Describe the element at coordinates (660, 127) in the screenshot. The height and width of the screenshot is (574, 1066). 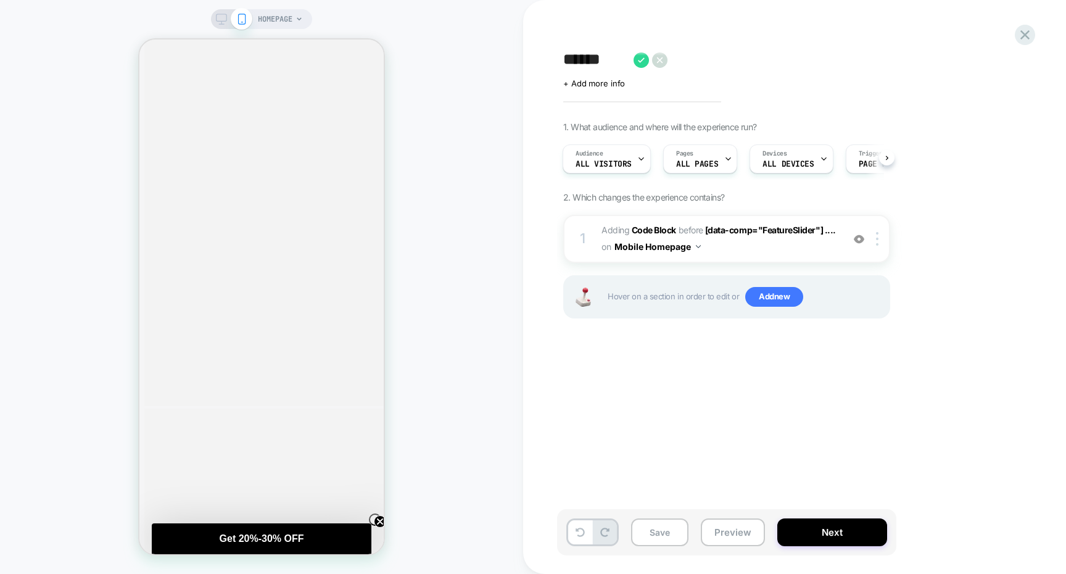
I see `span: 1. What audience and where will the experience run?` at that location.